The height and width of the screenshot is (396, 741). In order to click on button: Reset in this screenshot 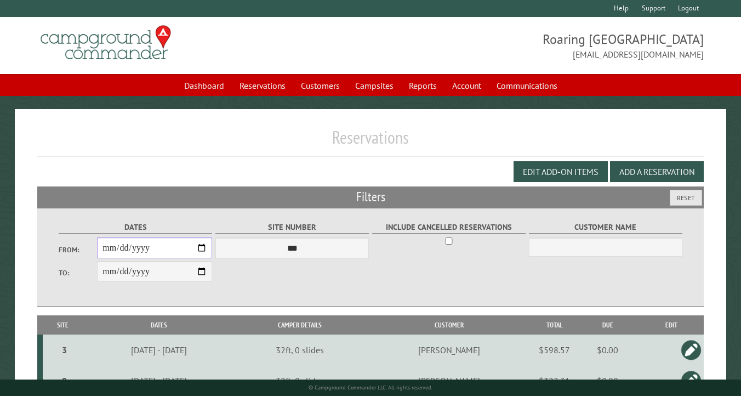, I will do `click(685, 197)`.